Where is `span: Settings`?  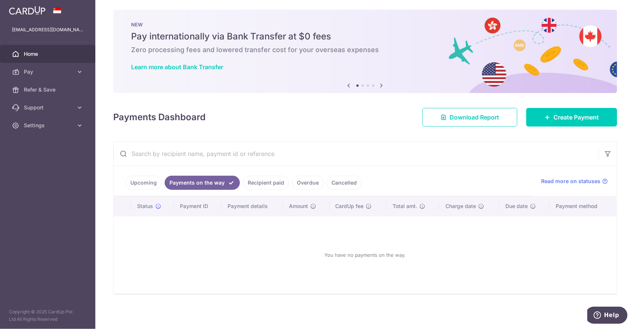
span: Settings is located at coordinates (48, 125).